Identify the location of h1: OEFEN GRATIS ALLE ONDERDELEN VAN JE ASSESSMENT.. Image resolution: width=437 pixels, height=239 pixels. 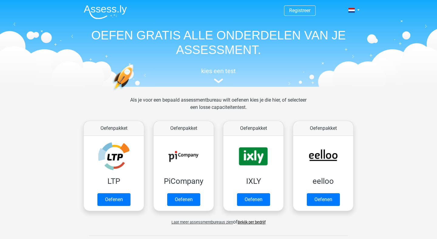
(218, 42).